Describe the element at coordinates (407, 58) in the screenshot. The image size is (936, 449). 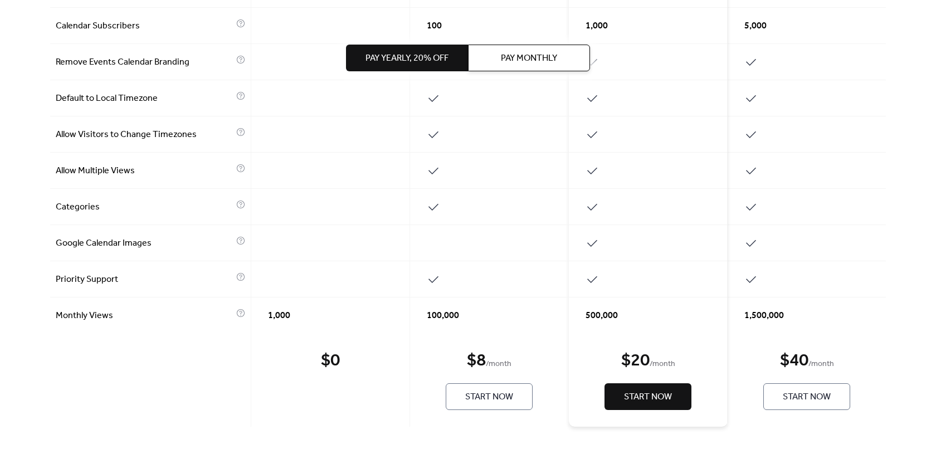
I see `span: Pay Yearly, 20% off` at that location.